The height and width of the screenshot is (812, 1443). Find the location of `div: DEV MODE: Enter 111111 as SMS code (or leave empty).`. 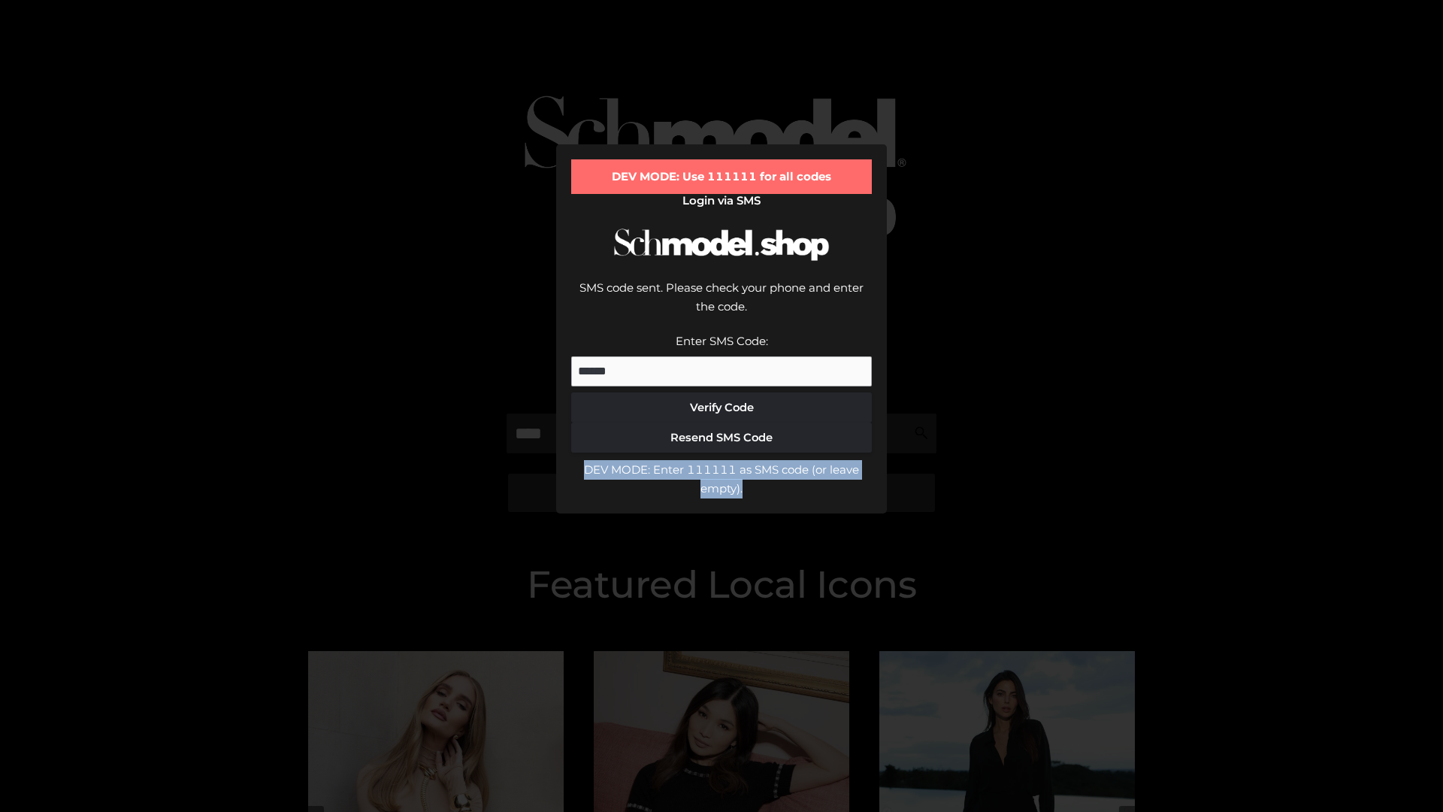

div: DEV MODE: Enter 111111 as SMS code (or leave empty). is located at coordinates (721, 479).